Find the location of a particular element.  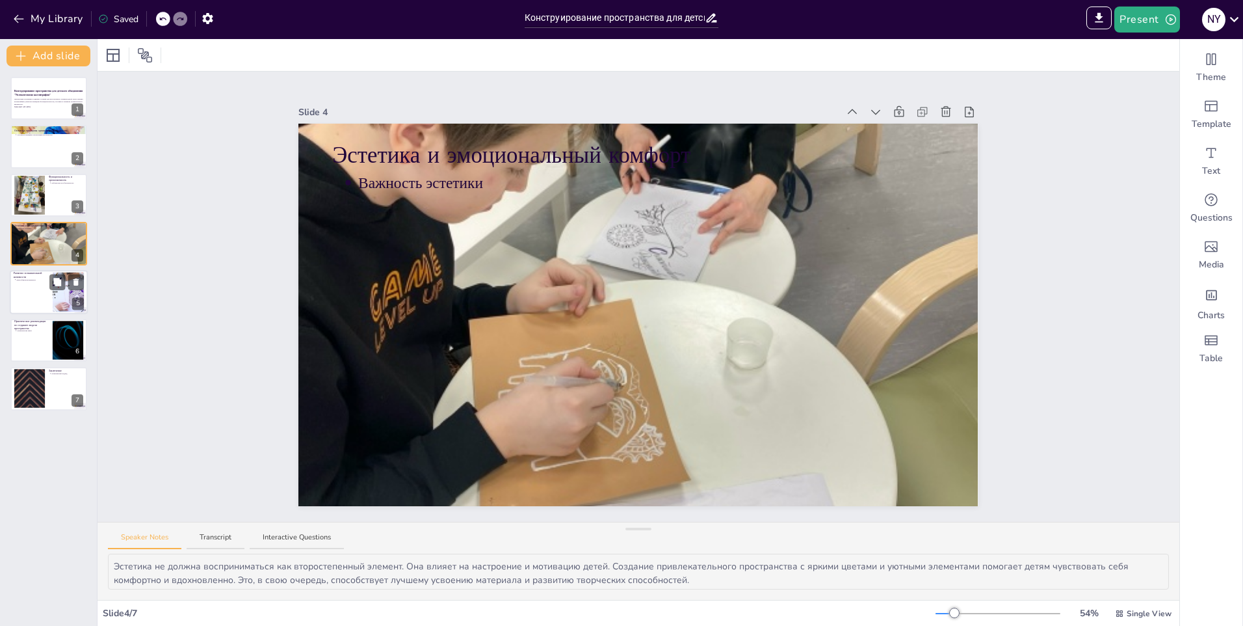

span: Table is located at coordinates (1212, 358).